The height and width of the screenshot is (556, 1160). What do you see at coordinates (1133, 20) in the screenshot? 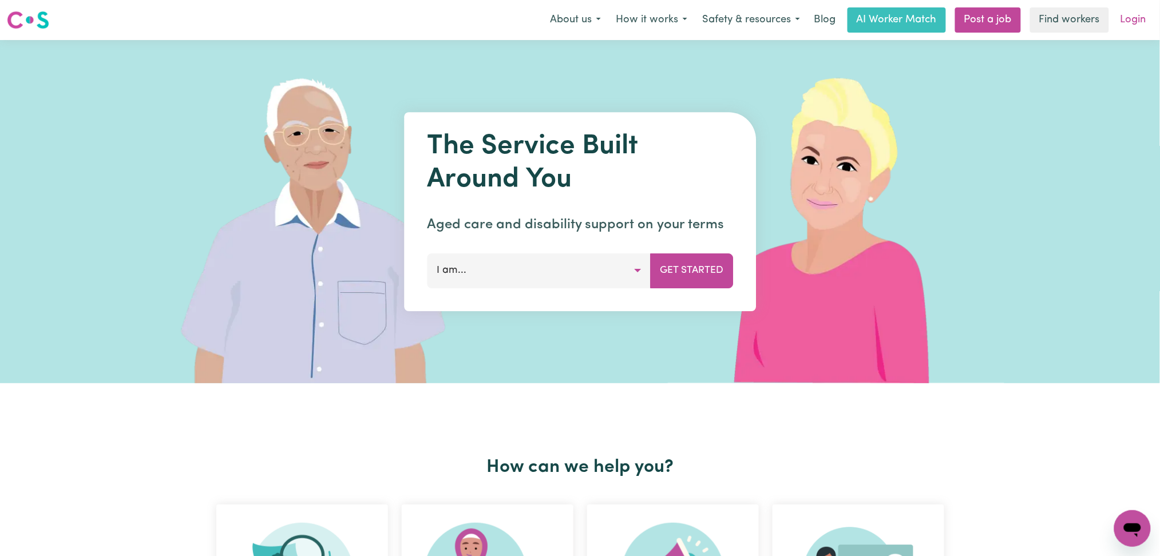
I see `a: Login` at bounding box center [1133, 20].